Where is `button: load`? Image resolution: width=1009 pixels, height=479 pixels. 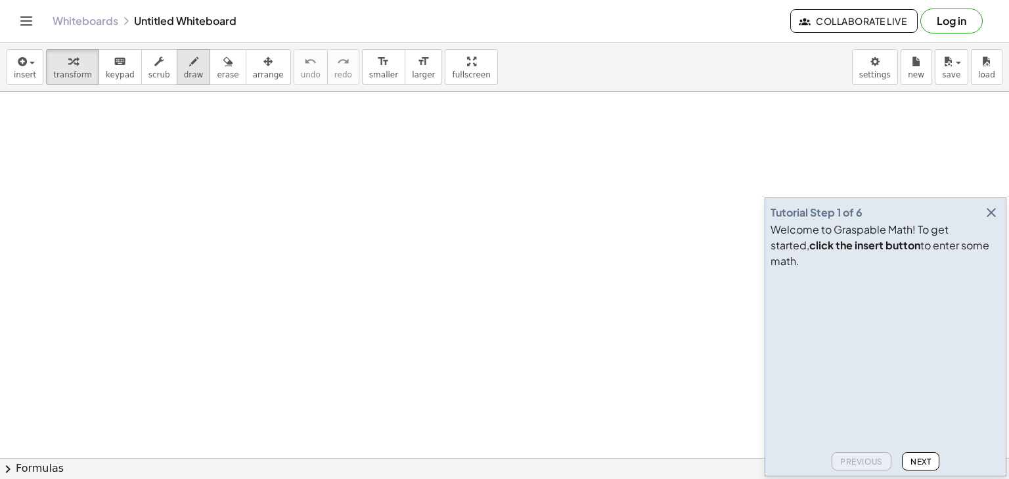
button: load is located at coordinates (986, 67).